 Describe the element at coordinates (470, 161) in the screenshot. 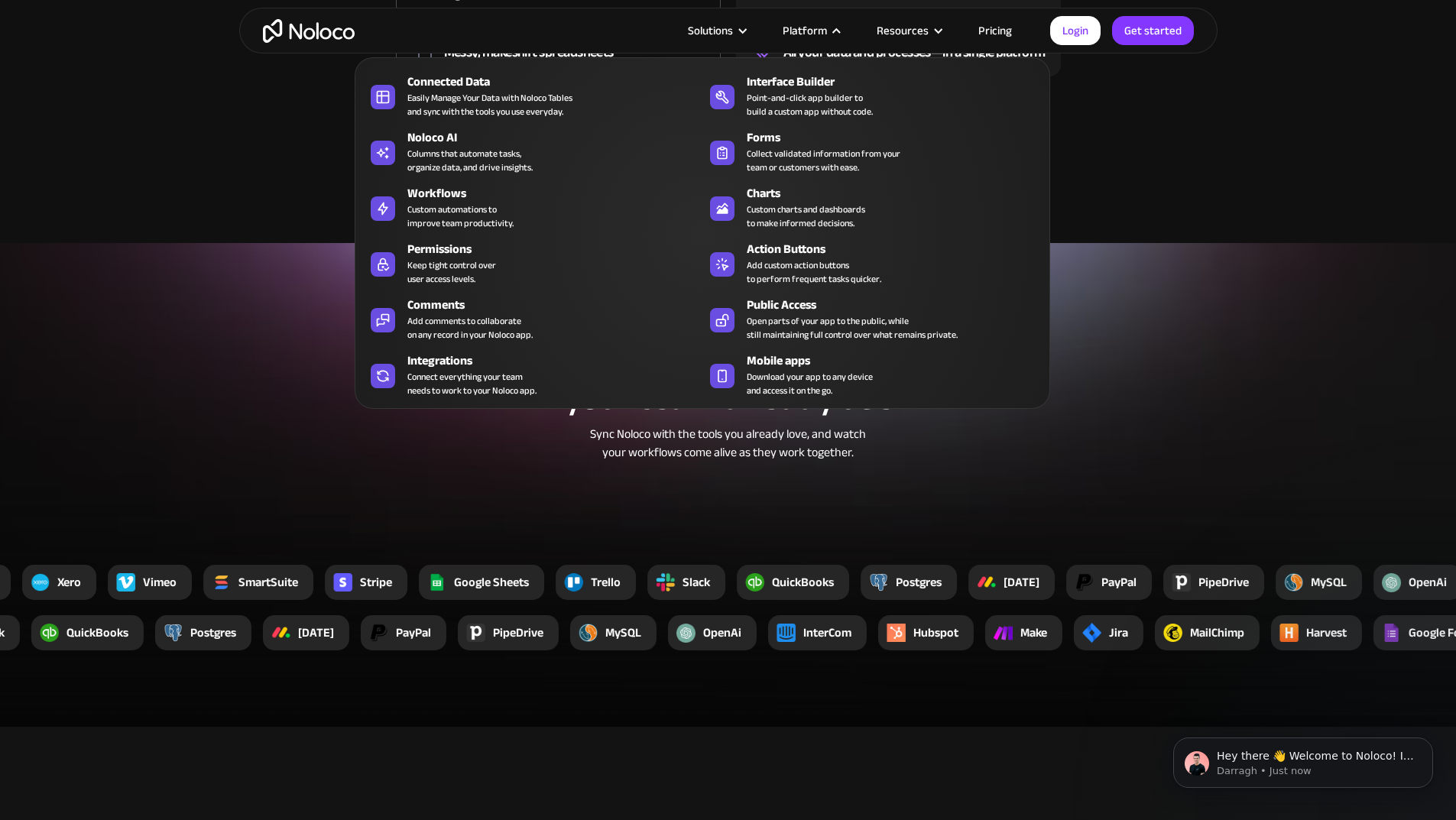

I see `div: Columns that automate tasks, organize data, and drive insights.` at that location.